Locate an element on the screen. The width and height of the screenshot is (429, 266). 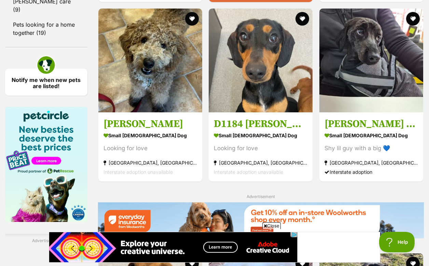
img: Everyday Insurance promotional banner is located at coordinates (260, 220).